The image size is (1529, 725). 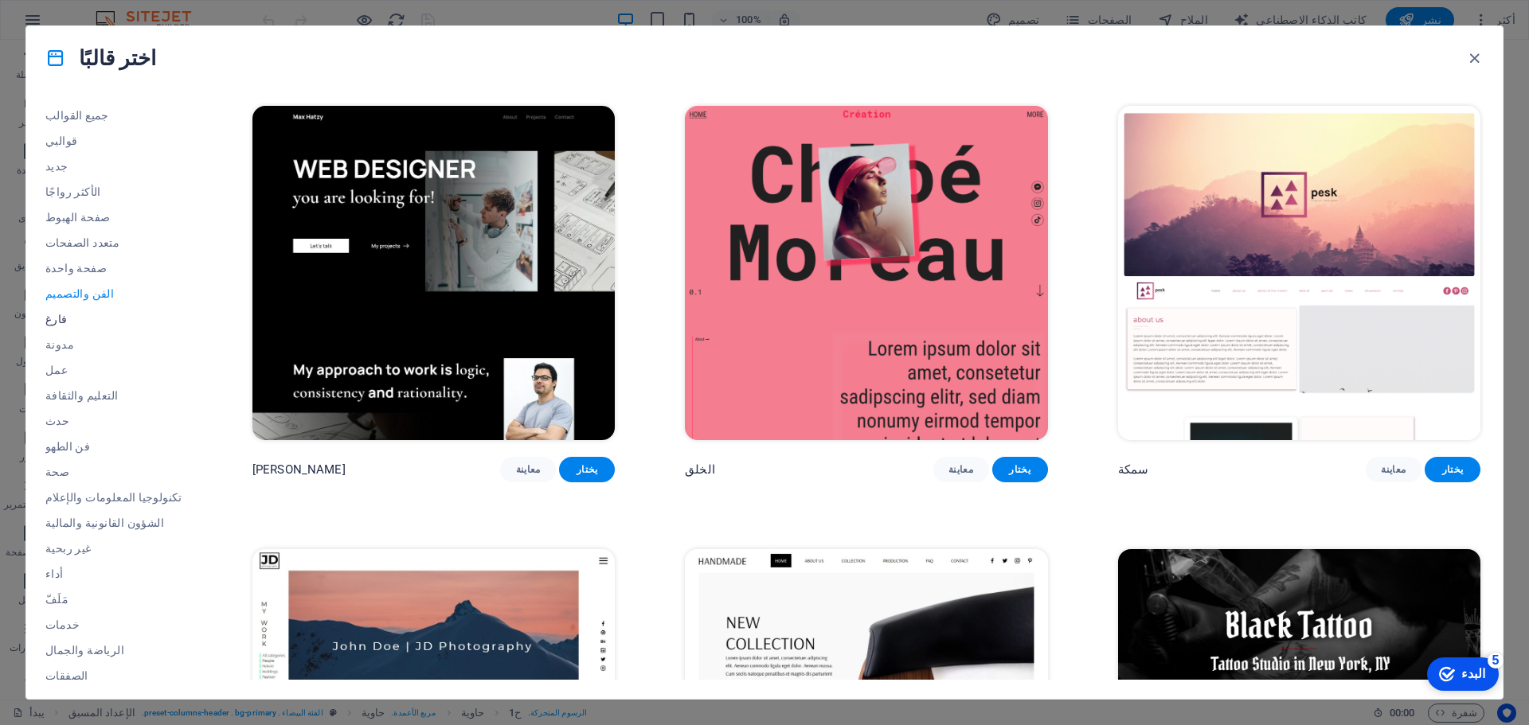 I want to click on font: جميع القوالب, so click(x=77, y=115).